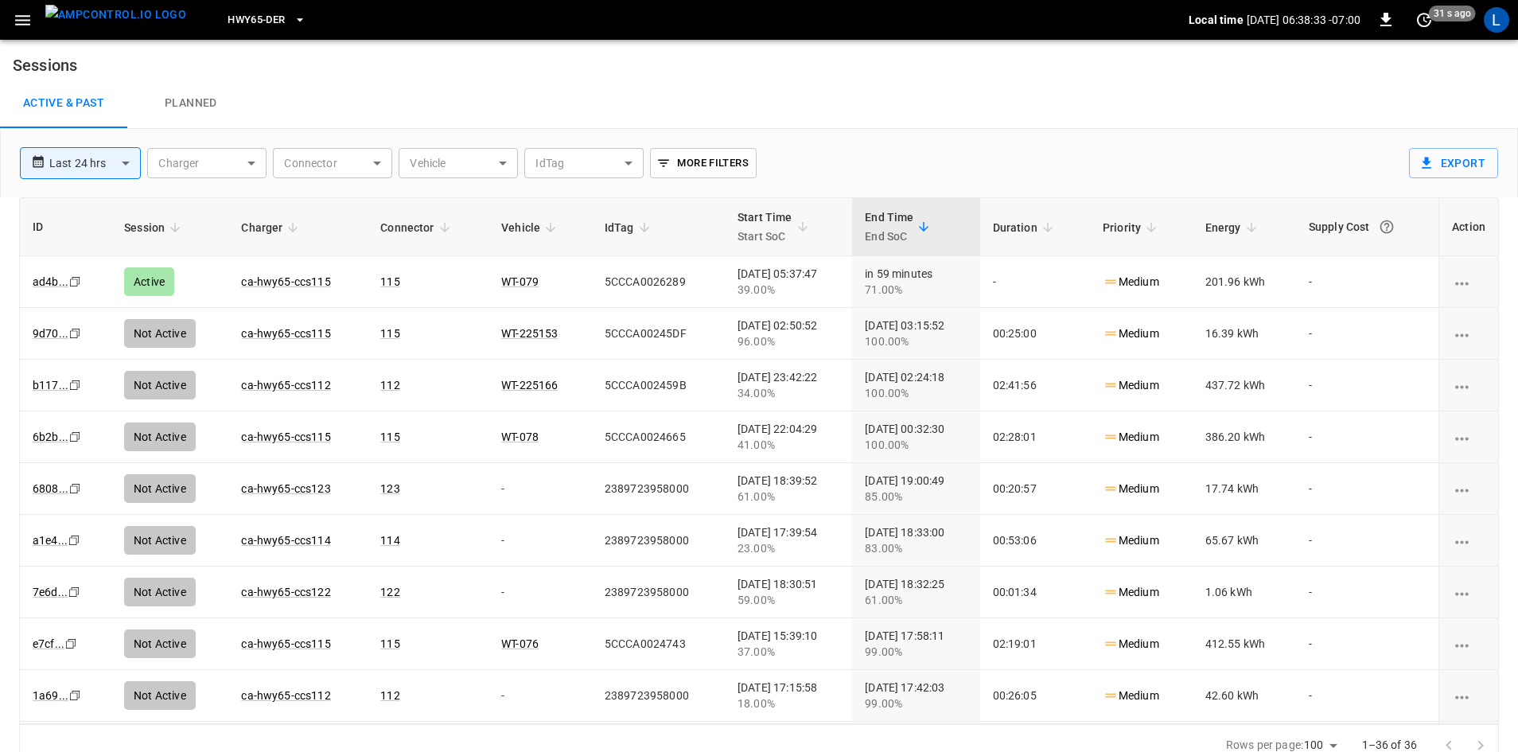 Image resolution: width=1518 pixels, height=752 pixels. What do you see at coordinates (916, 290) in the screenshot?
I see `div: 71.00%` at bounding box center [916, 290].